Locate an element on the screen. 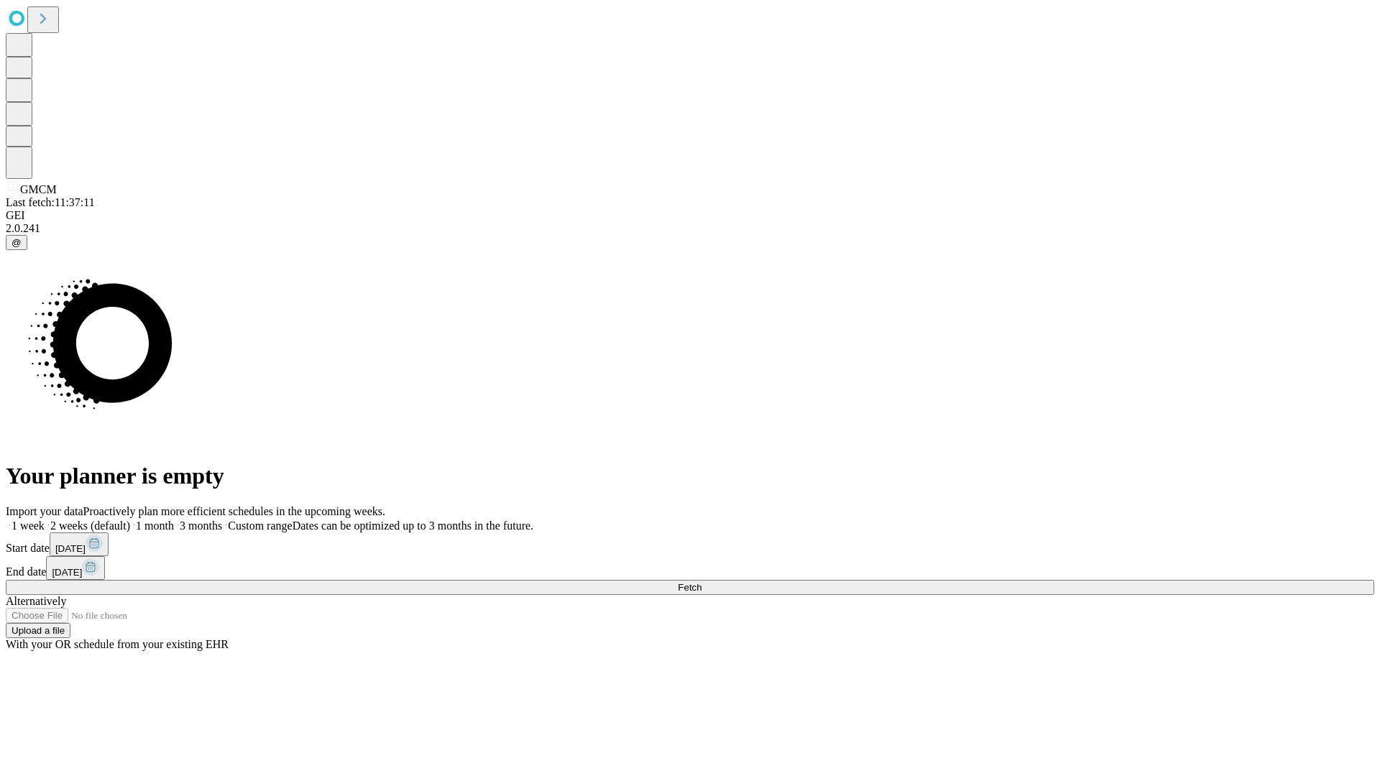 The height and width of the screenshot is (776, 1380). span: GMCM is located at coordinates (38, 189).